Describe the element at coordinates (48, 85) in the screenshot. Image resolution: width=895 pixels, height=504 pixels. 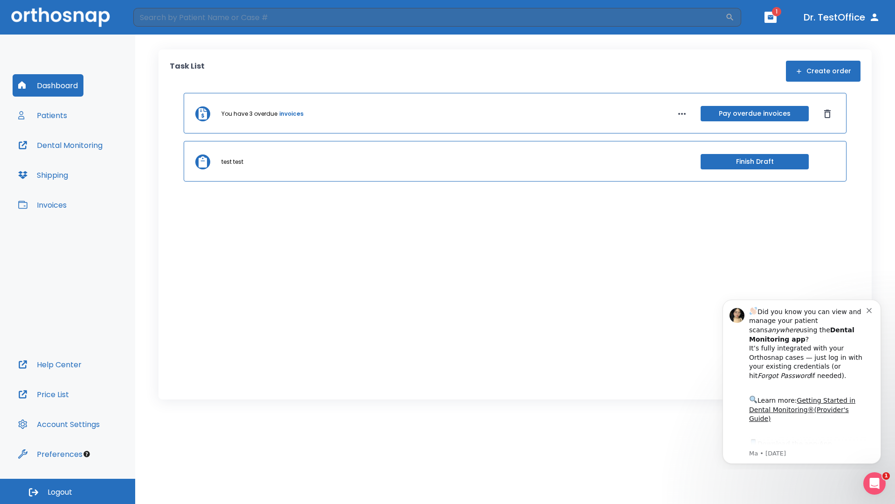
I see `a: Dashboard` at that location.